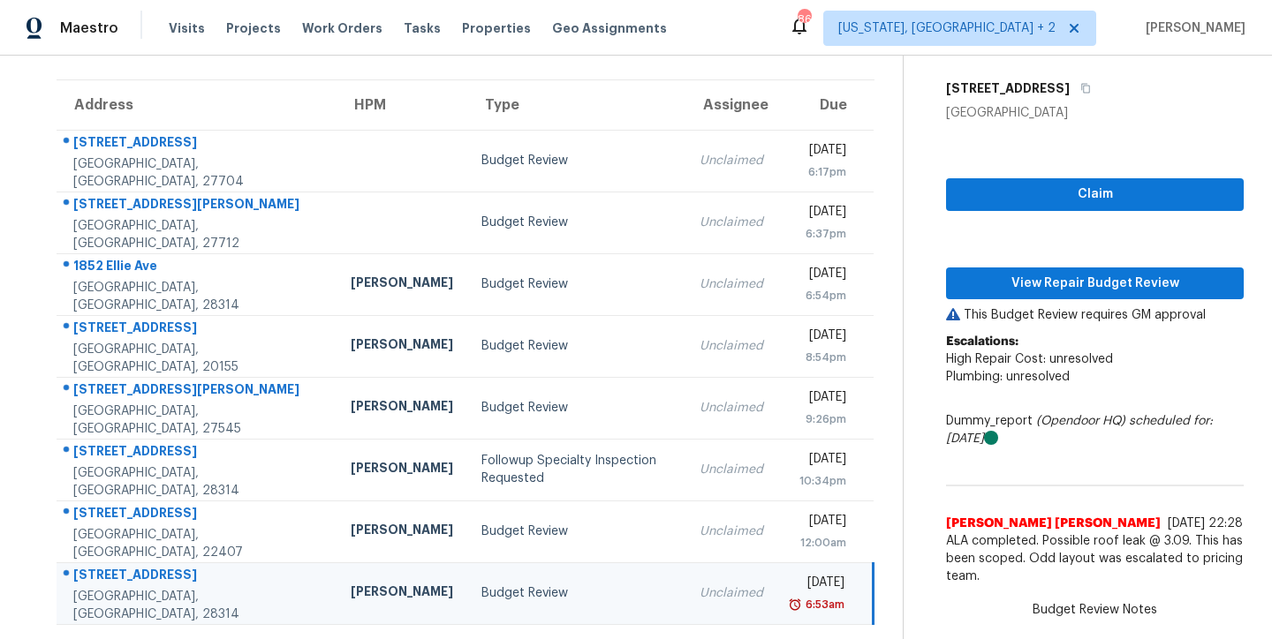 The height and width of the screenshot is (639, 1272). What do you see at coordinates (819, 481) in the screenshot?
I see `div: 10:34pm` at bounding box center [819, 481].